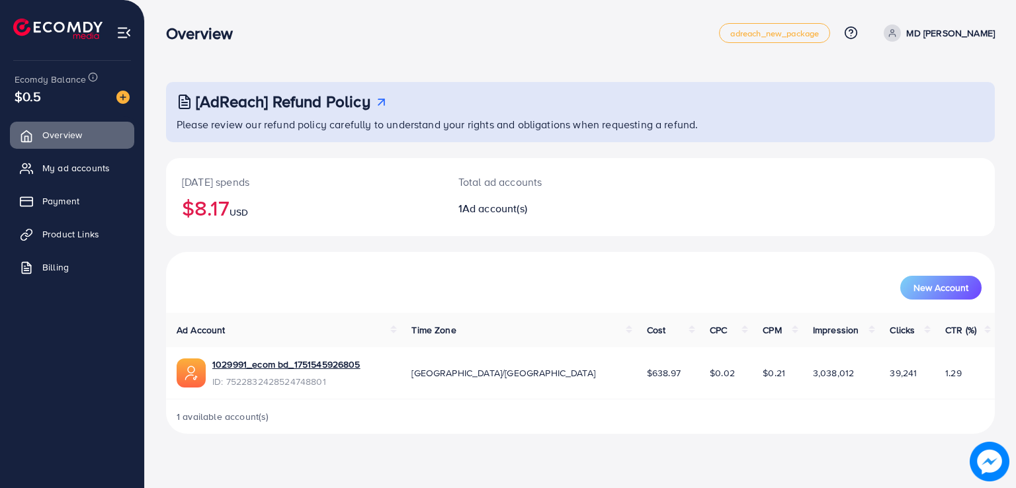 The width and height of the screenshot is (1016, 488). I want to click on span: ID: 7522832428524748801, so click(287, 382).